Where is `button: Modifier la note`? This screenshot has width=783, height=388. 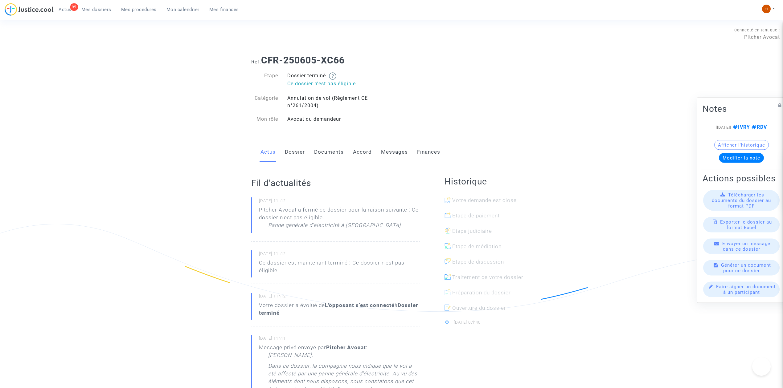 button: Modifier la note is located at coordinates (741, 158).